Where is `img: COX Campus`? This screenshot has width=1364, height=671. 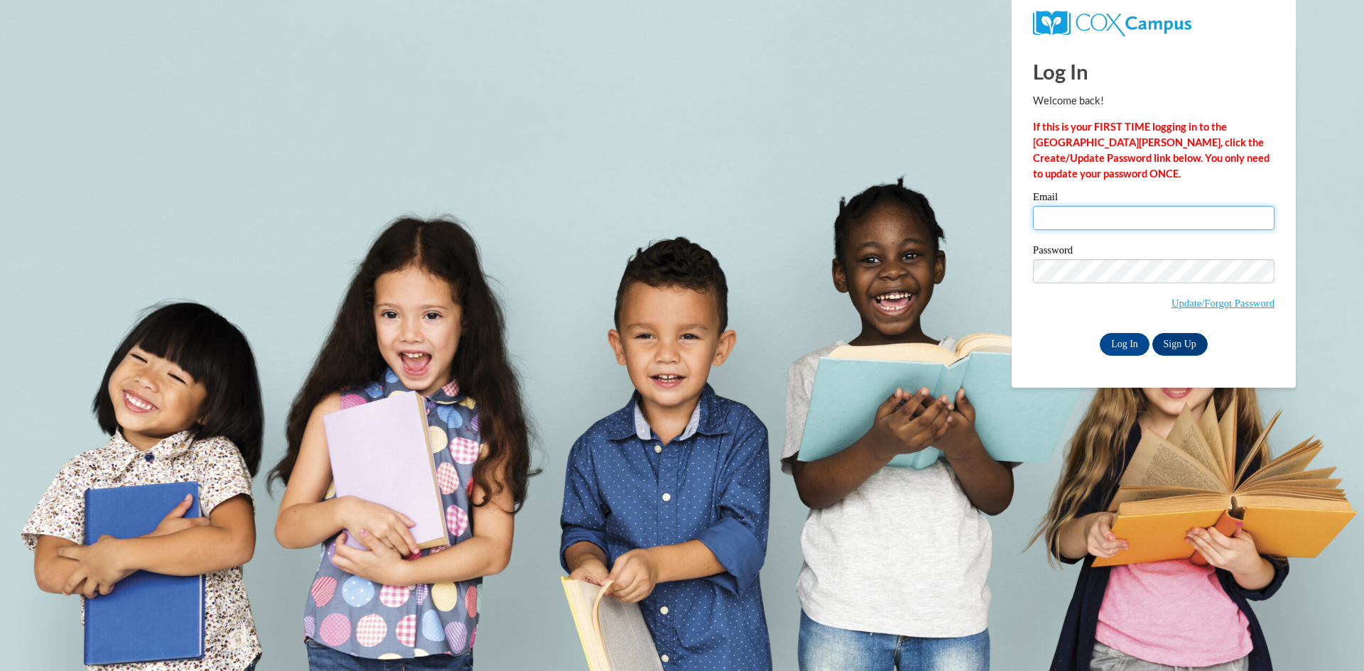 img: COX Campus is located at coordinates (1111, 23).